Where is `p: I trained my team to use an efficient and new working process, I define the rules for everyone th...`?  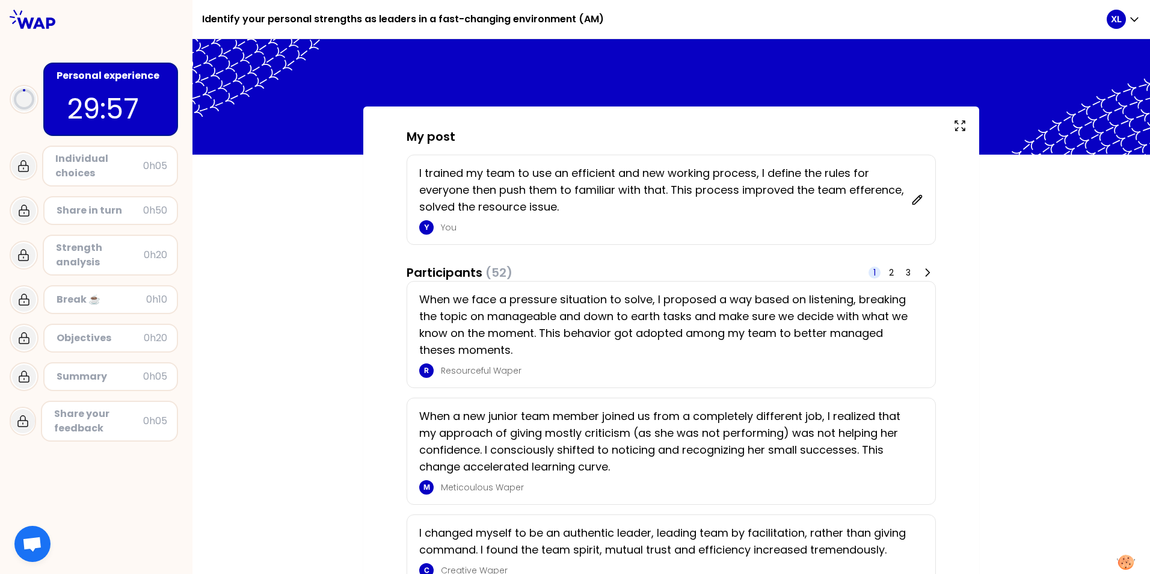 p: I trained my team to use an efficient and new working process, I define the rules for everyone th... is located at coordinates (662, 190).